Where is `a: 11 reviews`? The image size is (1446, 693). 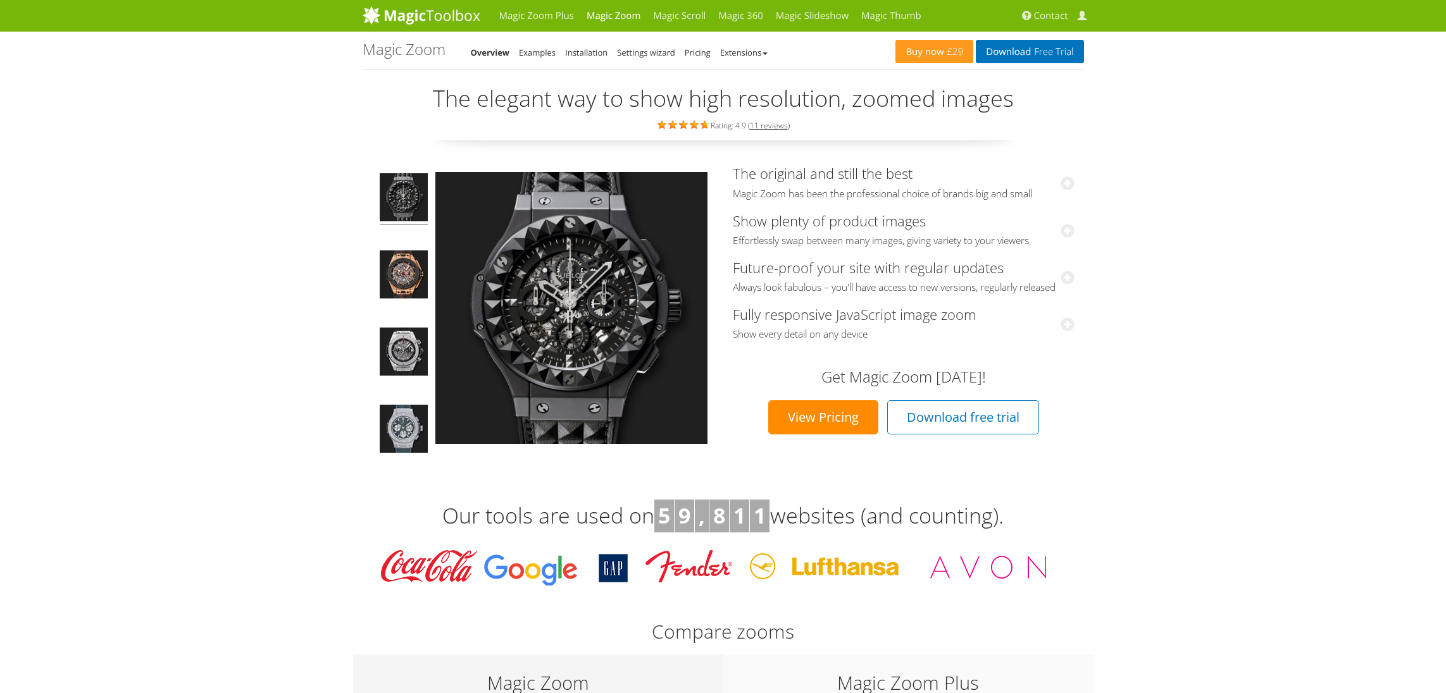
a: 11 reviews is located at coordinates (769, 125).